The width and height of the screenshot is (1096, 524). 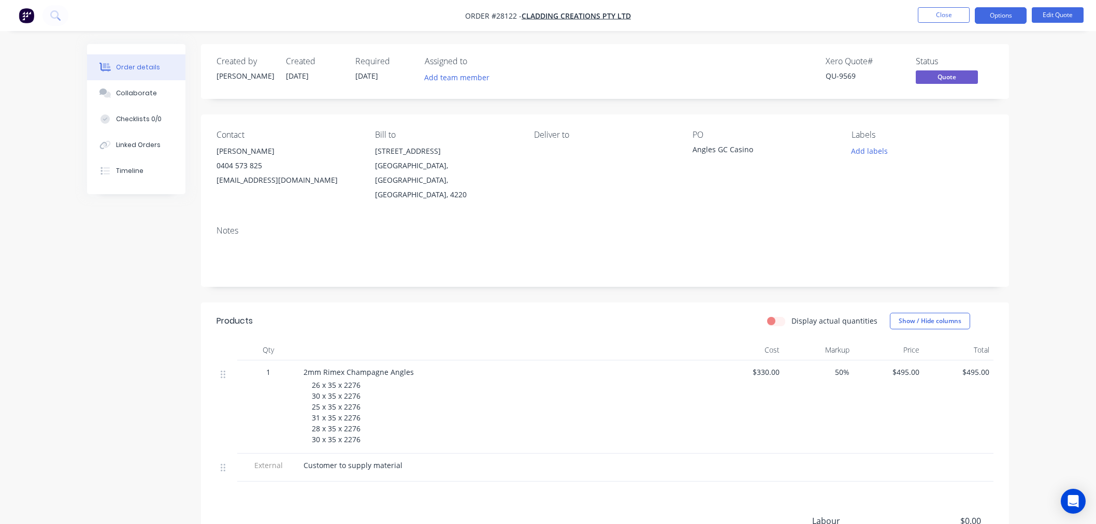 What do you see at coordinates (929, 321) in the screenshot?
I see `button: Show / Hide columns` at bounding box center [929, 321].